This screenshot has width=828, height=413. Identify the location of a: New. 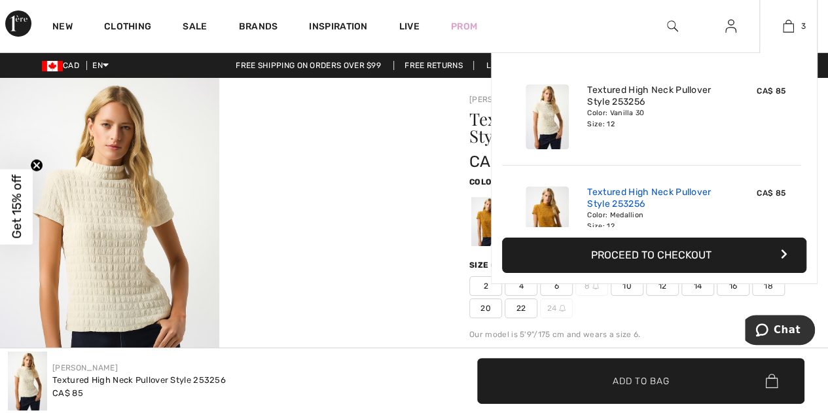
(62, 28).